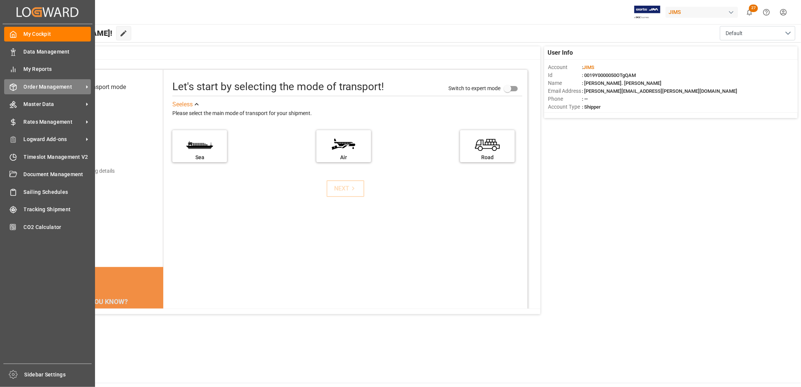 This screenshot has width=801, height=387. Describe the element at coordinates (767, 12) in the screenshot. I see `button: Help Center` at that location.